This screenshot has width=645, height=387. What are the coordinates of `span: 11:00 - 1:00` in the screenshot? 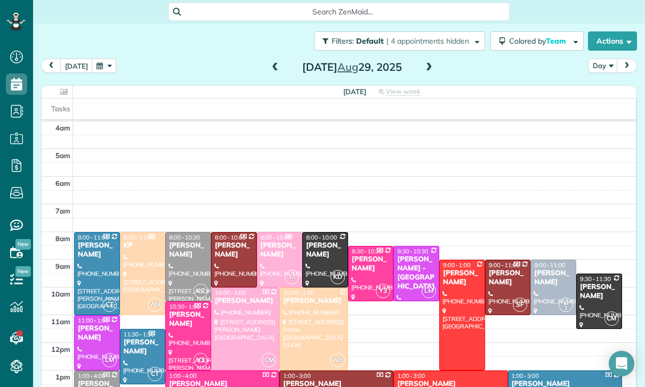 It's located at (93, 321).